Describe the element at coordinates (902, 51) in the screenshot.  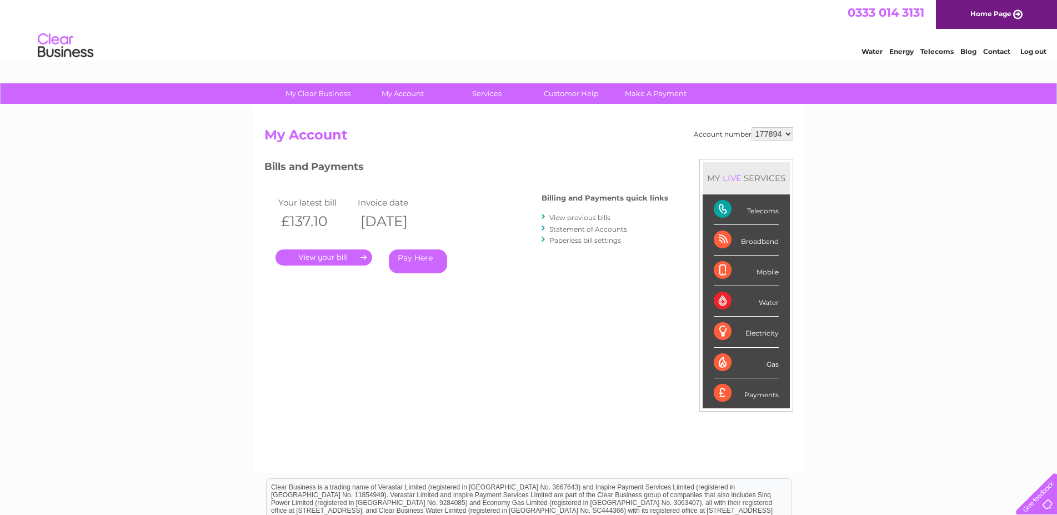
I see `a: Energy` at that location.